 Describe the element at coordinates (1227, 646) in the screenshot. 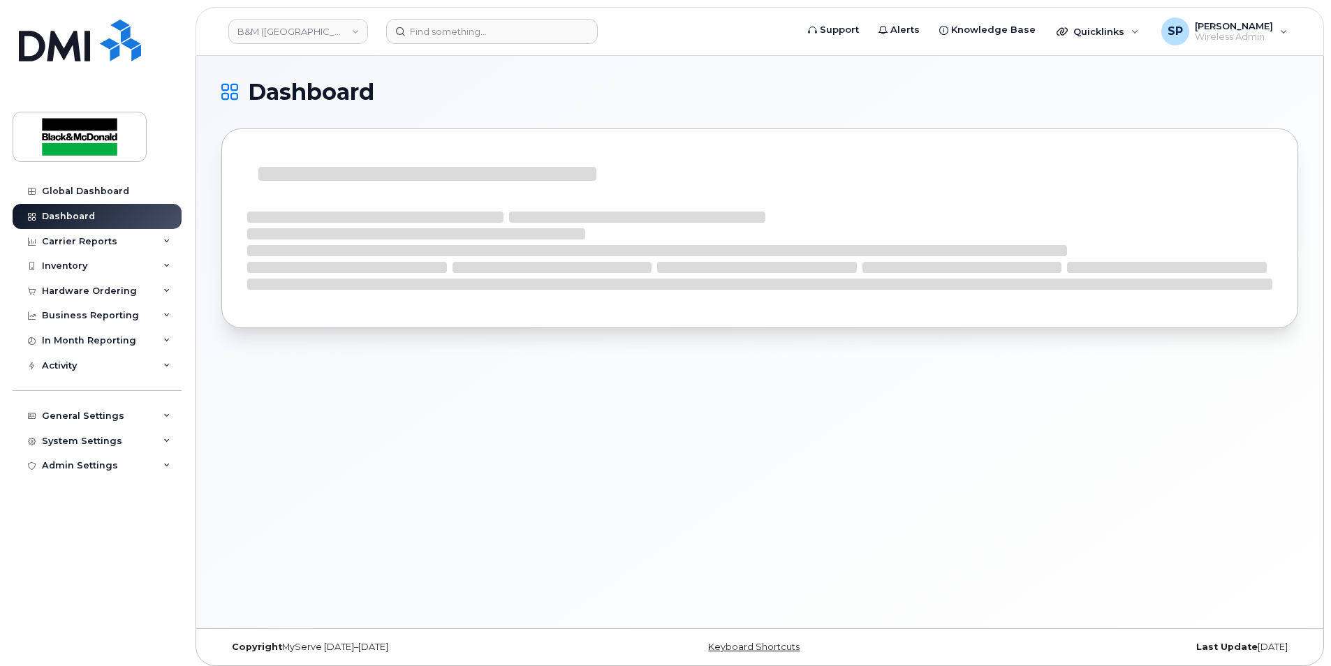

I see `strong: Last Update` at that location.